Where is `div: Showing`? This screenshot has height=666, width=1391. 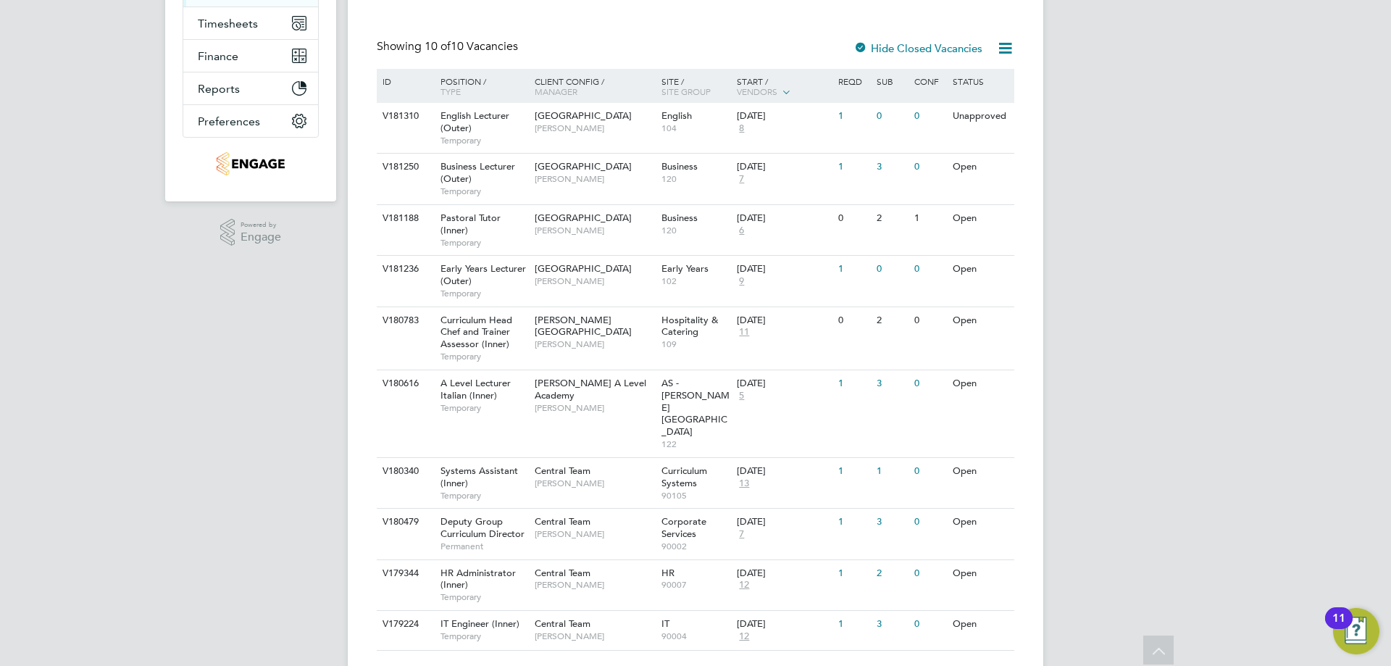
div: Showing is located at coordinates (449, 46).